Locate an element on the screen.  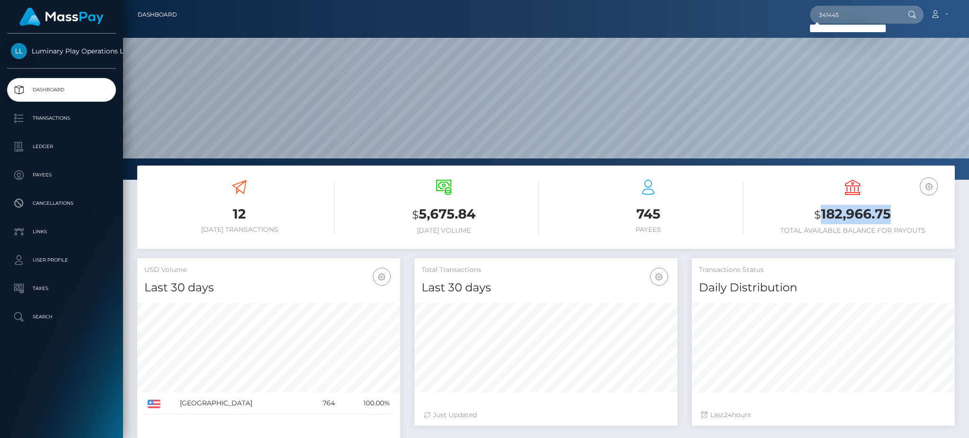
h5: USD Volume is located at coordinates (269, 270).